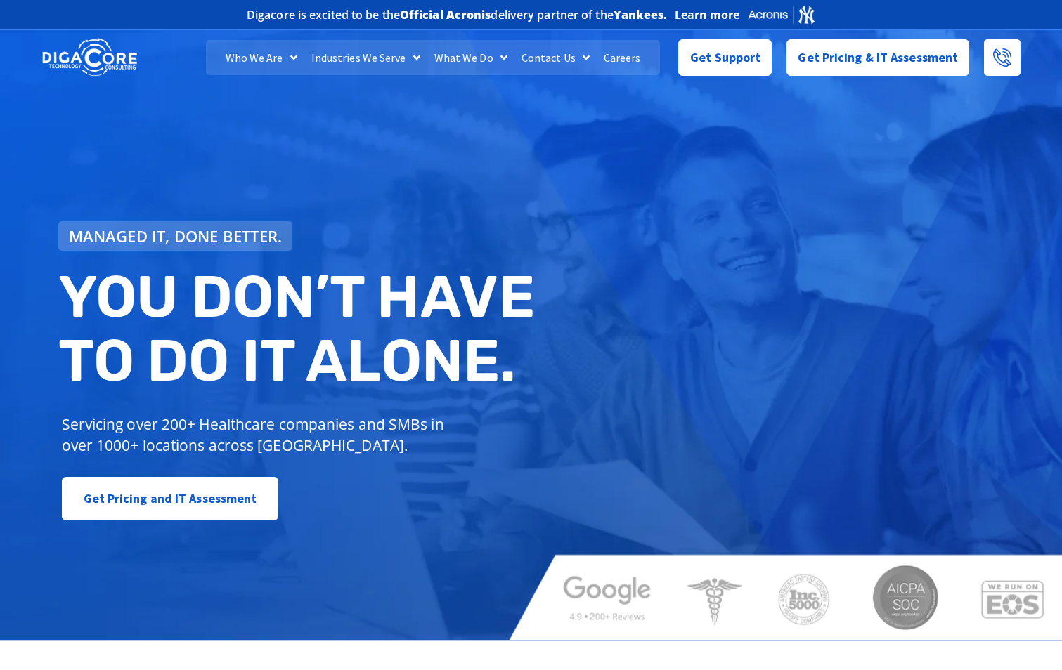  I want to click on span: Managed IT, done better., so click(176, 236).